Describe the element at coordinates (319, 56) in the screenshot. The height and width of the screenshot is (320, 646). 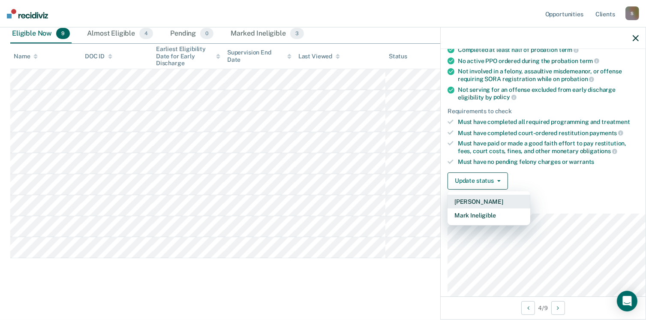
I see `div: Last Viewed` at that location.